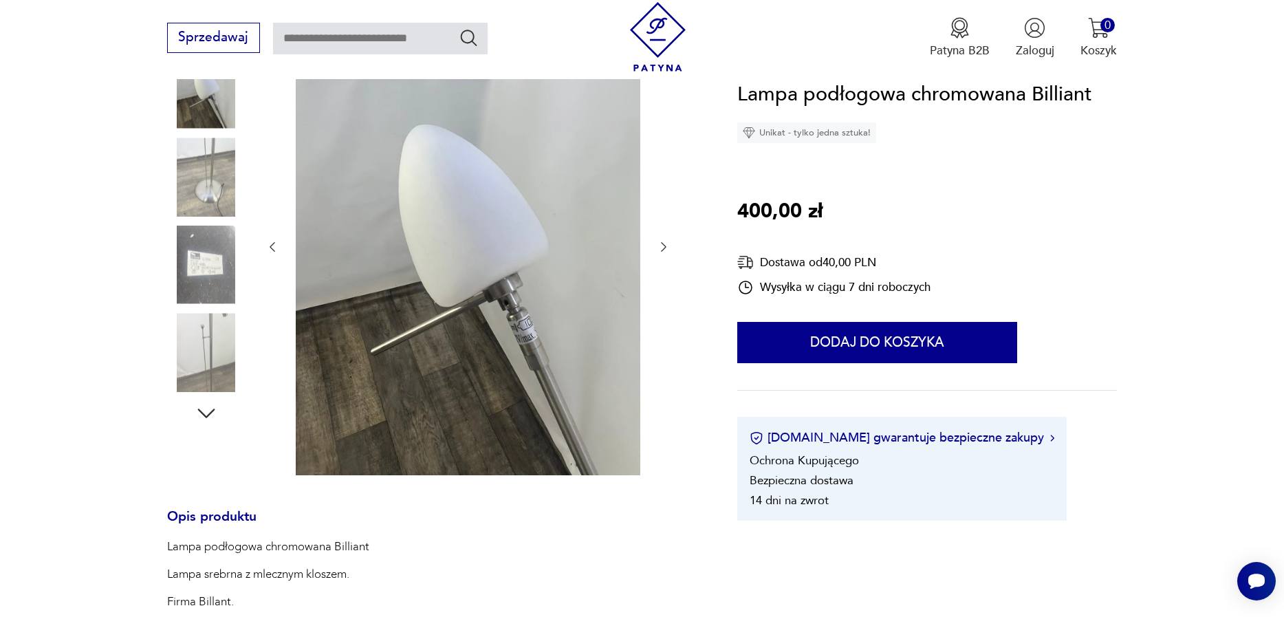 This screenshot has height=617, width=1284. What do you see at coordinates (749, 133) in the screenshot?
I see `img: Ikona diamentu` at bounding box center [749, 133].